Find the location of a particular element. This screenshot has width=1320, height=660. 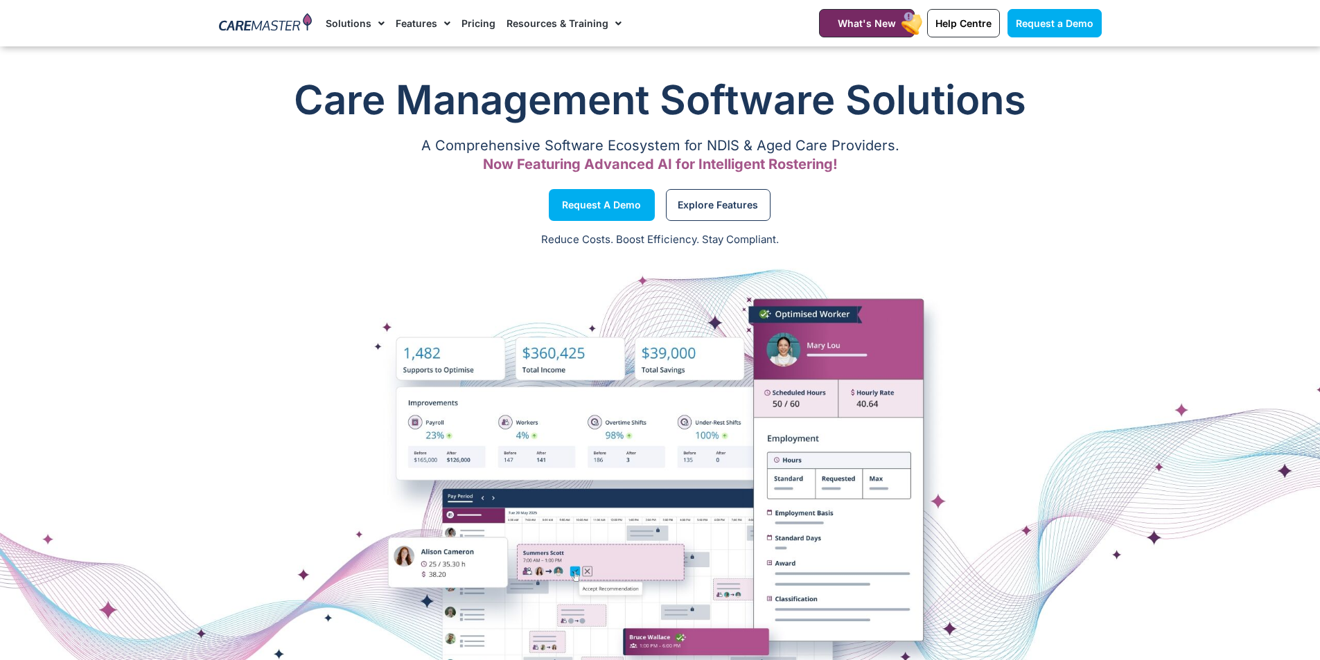

p: Reduce Costs. Boost Efficiency. Stay Compliant. is located at coordinates (660, 240).